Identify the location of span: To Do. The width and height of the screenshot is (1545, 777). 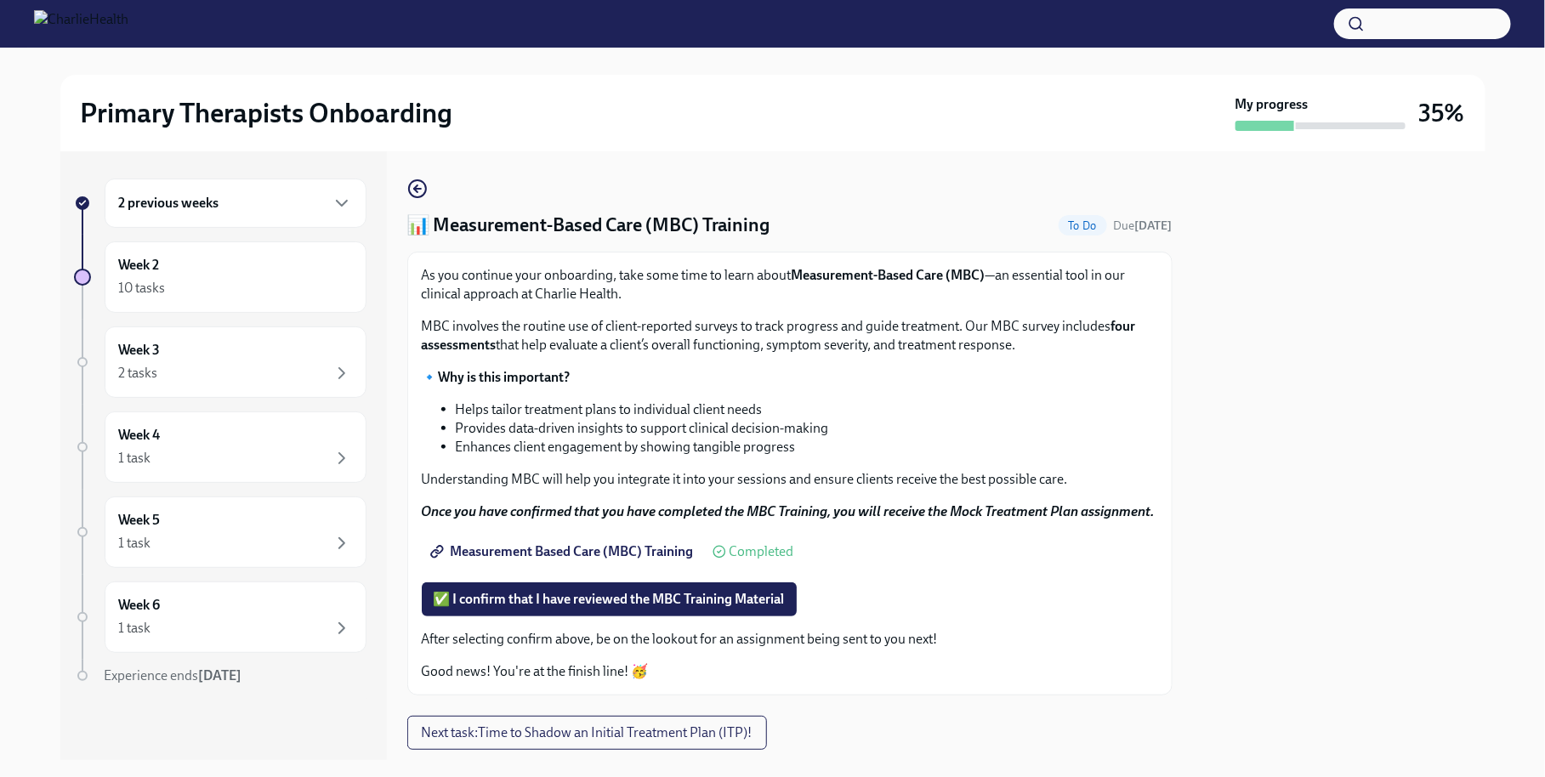
(1083, 225).